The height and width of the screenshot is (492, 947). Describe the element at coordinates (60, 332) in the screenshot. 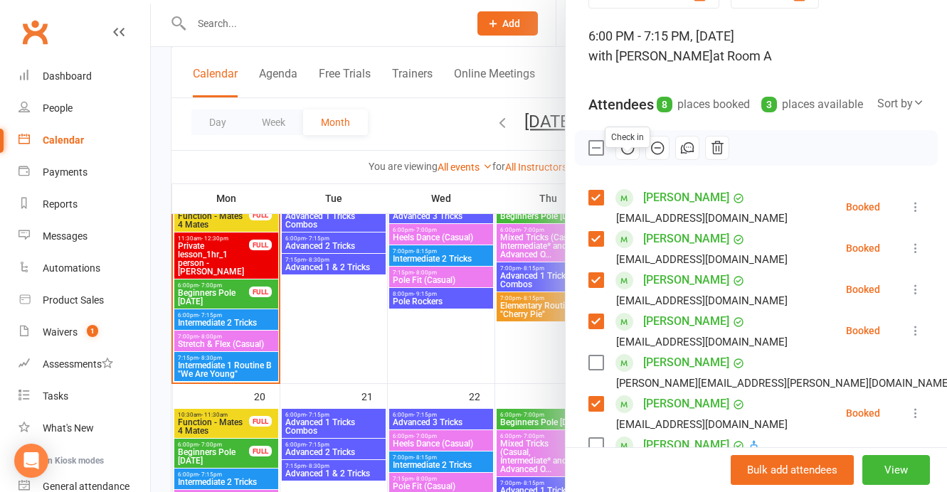

I see `div: Waivers` at that location.